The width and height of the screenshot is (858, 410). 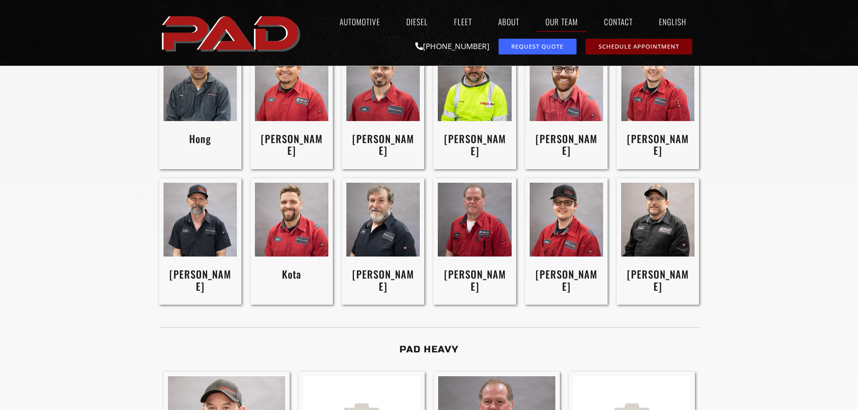 What do you see at coordinates (508, 22) in the screenshot?
I see `a: About` at bounding box center [508, 22].